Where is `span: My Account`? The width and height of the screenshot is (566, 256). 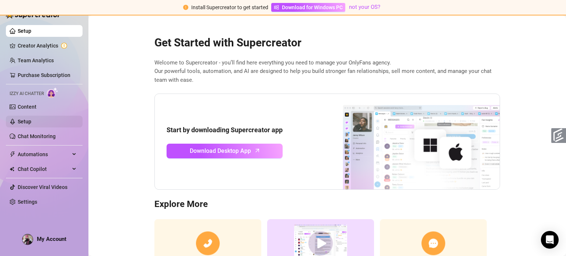
span: My Account is located at coordinates (52, 239).